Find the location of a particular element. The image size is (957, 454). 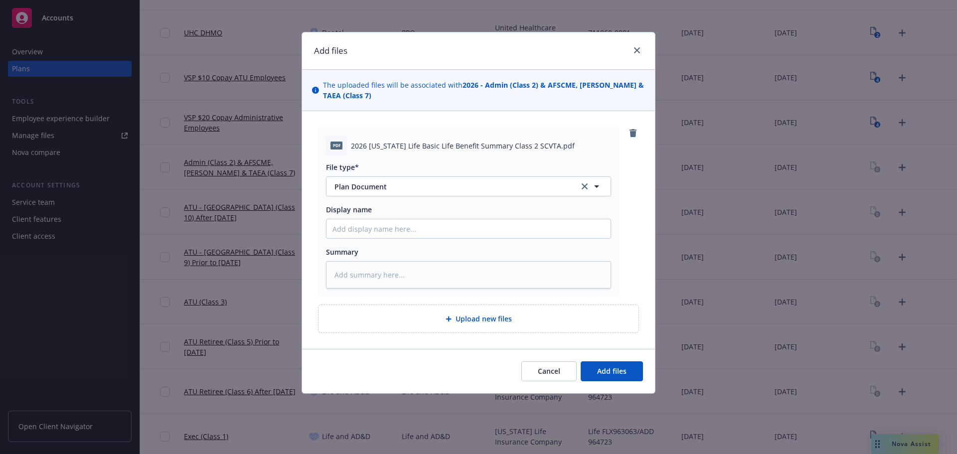

button: Add files is located at coordinates (611, 371).